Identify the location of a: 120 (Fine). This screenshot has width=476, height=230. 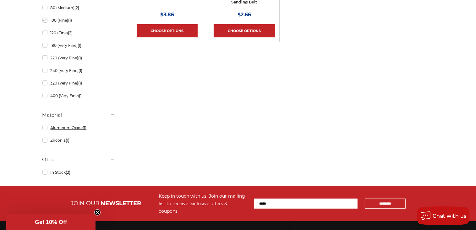
(79, 33).